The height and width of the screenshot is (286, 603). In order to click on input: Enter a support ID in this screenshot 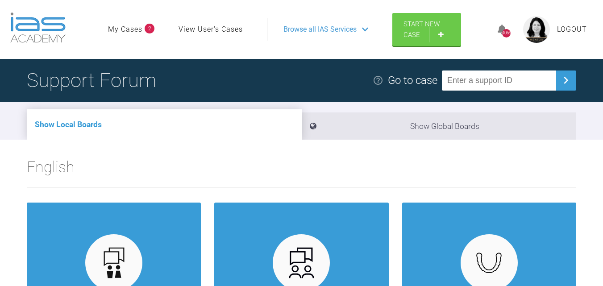, I will do `click(499, 80)`.